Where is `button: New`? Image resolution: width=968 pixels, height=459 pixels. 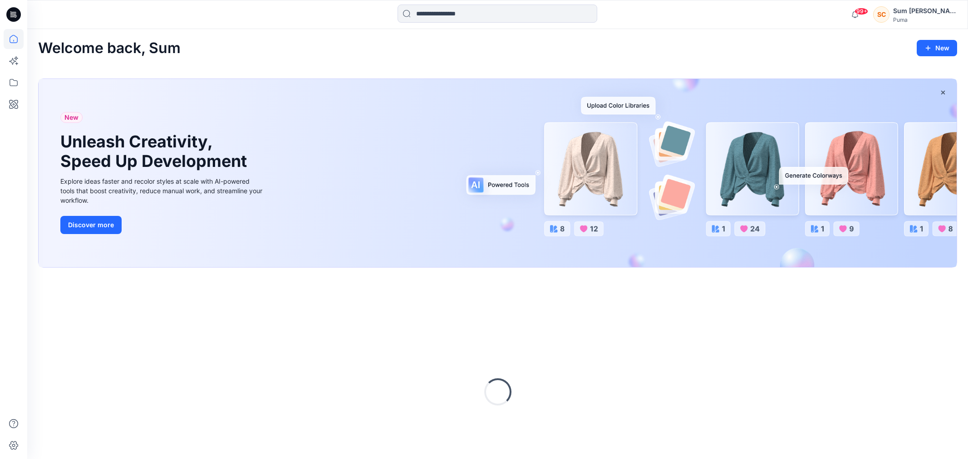
button: New is located at coordinates (936, 48).